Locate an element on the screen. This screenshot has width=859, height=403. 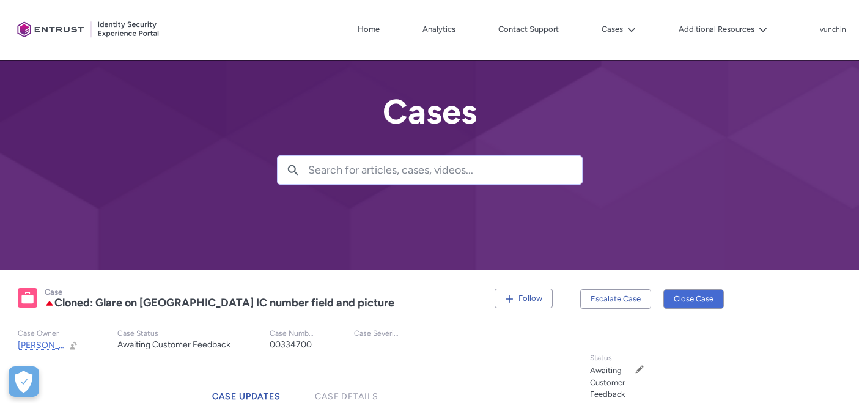
lightning-icon: Escalated is located at coordinates (50, 303).